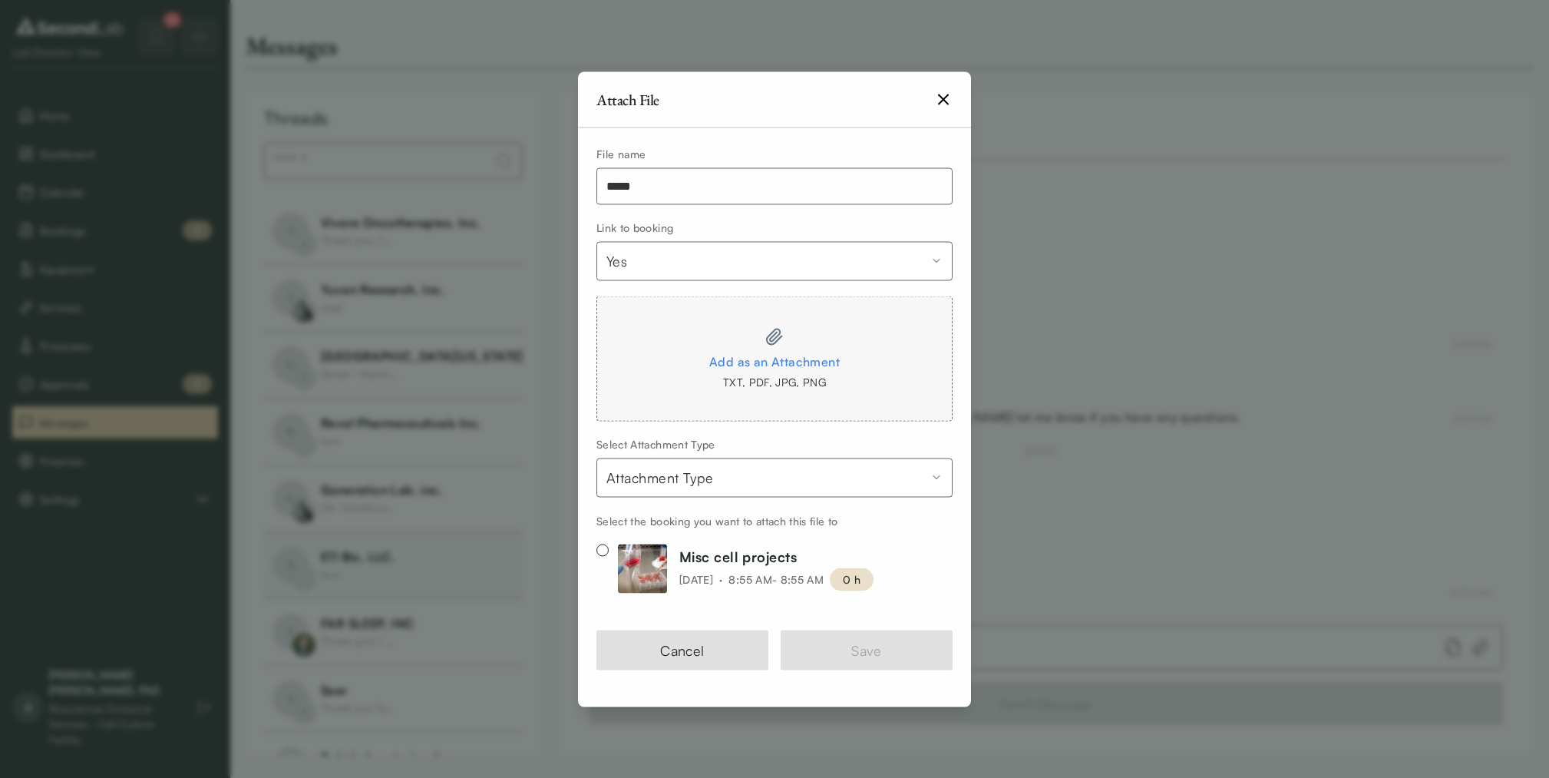 The width and height of the screenshot is (1549, 778). Describe the element at coordinates (774, 361) in the screenshot. I see `div: Add as an Attachment` at that location.